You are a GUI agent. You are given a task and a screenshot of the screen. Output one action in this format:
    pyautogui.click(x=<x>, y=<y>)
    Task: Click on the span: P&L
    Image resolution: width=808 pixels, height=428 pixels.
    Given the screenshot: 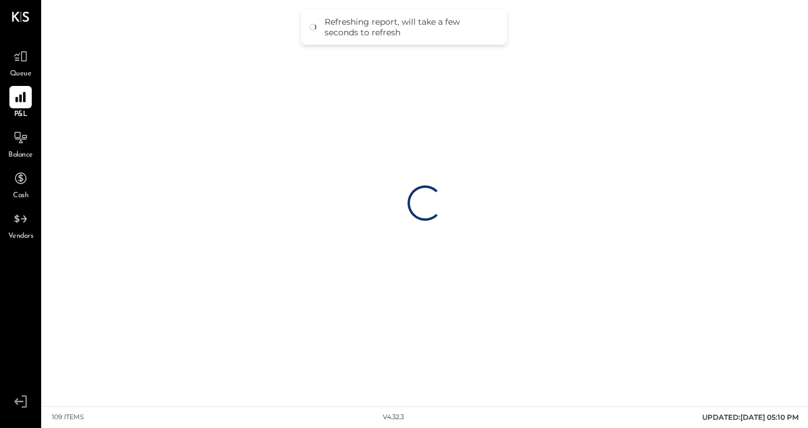 What is the action you would take?
    pyautogui.click(x=21, y=115)
    